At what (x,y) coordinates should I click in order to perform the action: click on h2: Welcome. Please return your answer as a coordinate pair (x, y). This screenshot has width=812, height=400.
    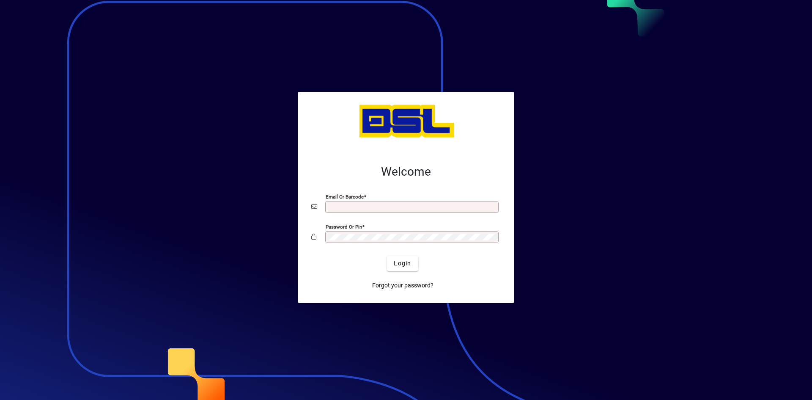
    Looking at the image, I should click on (406, 172).